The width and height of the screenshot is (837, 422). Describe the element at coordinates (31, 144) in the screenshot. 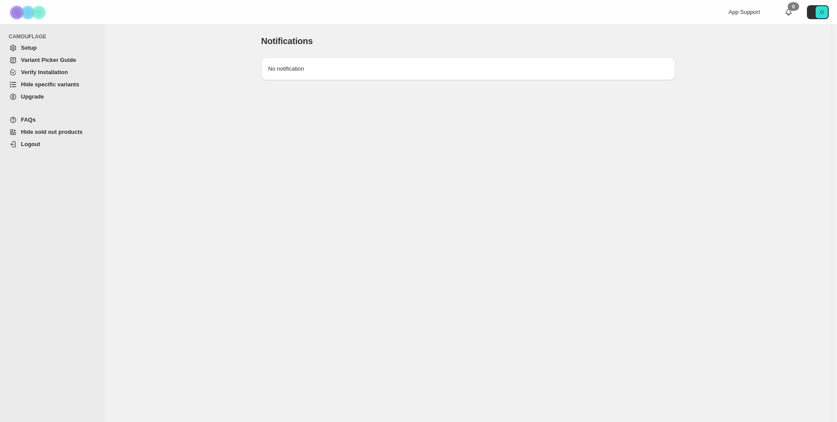

I see `span: Logout` at that location.